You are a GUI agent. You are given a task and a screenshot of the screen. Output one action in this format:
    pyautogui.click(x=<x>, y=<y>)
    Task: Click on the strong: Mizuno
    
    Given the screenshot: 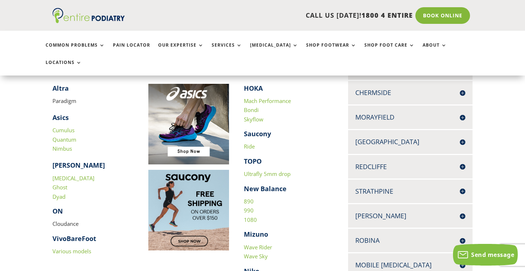 What is the action you would take?
    pyautogui.click(x=256, y=234)
    